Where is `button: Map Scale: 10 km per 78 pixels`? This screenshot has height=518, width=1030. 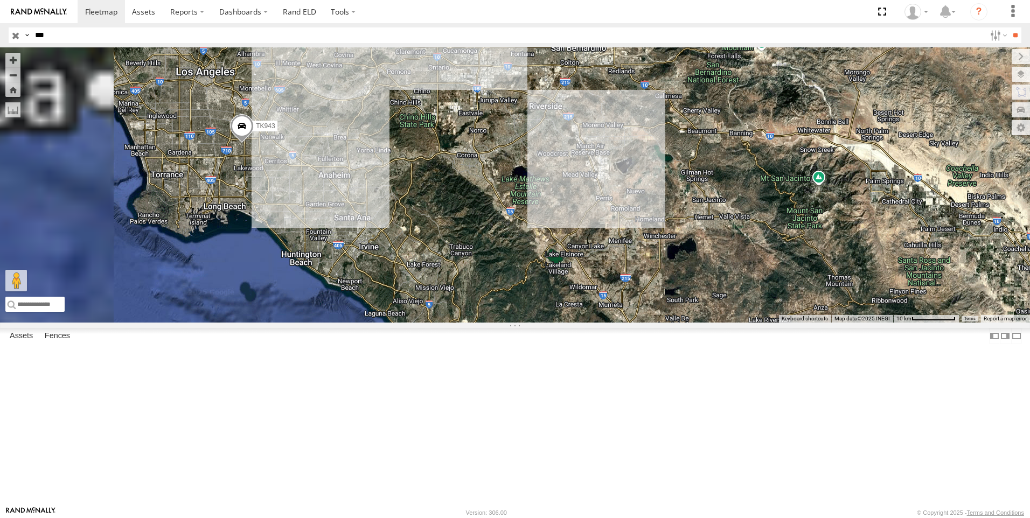 button: Map Scale: 10 km per 78 pixels is located at coordinates (926, 319).